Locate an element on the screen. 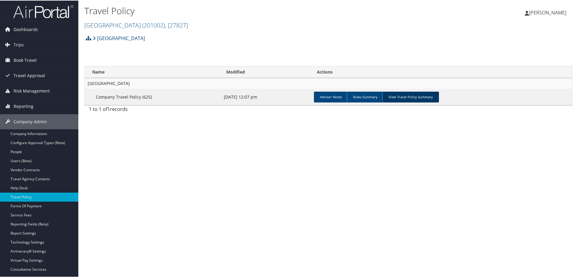 Image resolution: width=576 pixels, height=277 pixels. span: Book Travel is located at coordinates (25, 60).